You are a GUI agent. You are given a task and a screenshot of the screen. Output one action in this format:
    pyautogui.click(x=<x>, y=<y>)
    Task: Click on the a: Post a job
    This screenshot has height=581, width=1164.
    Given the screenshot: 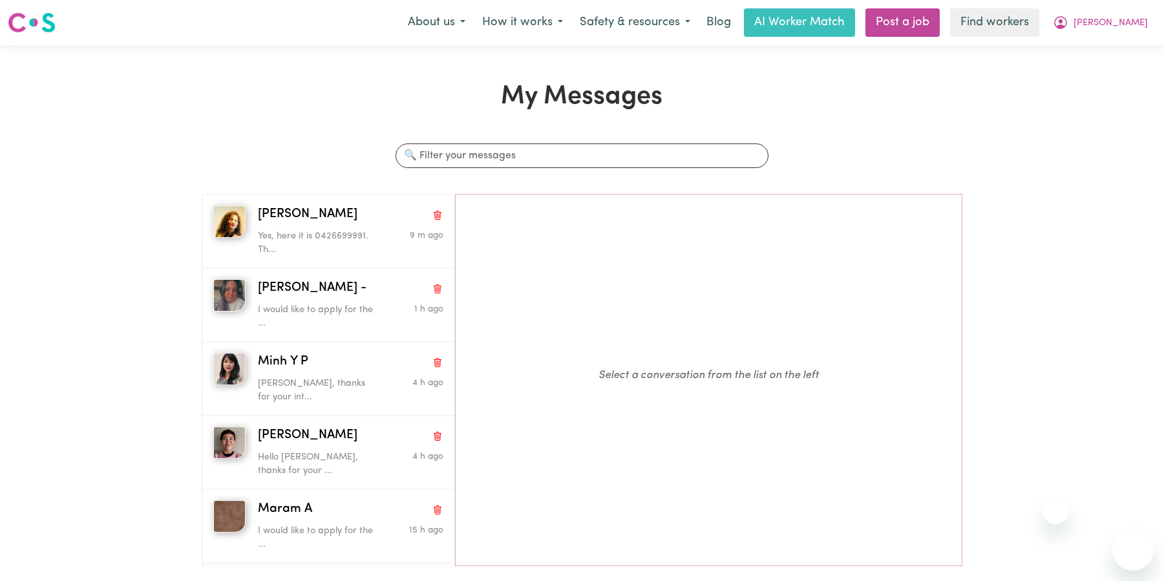 What is the action you would take?
    pyautogui.click(x=902, y=23)
    